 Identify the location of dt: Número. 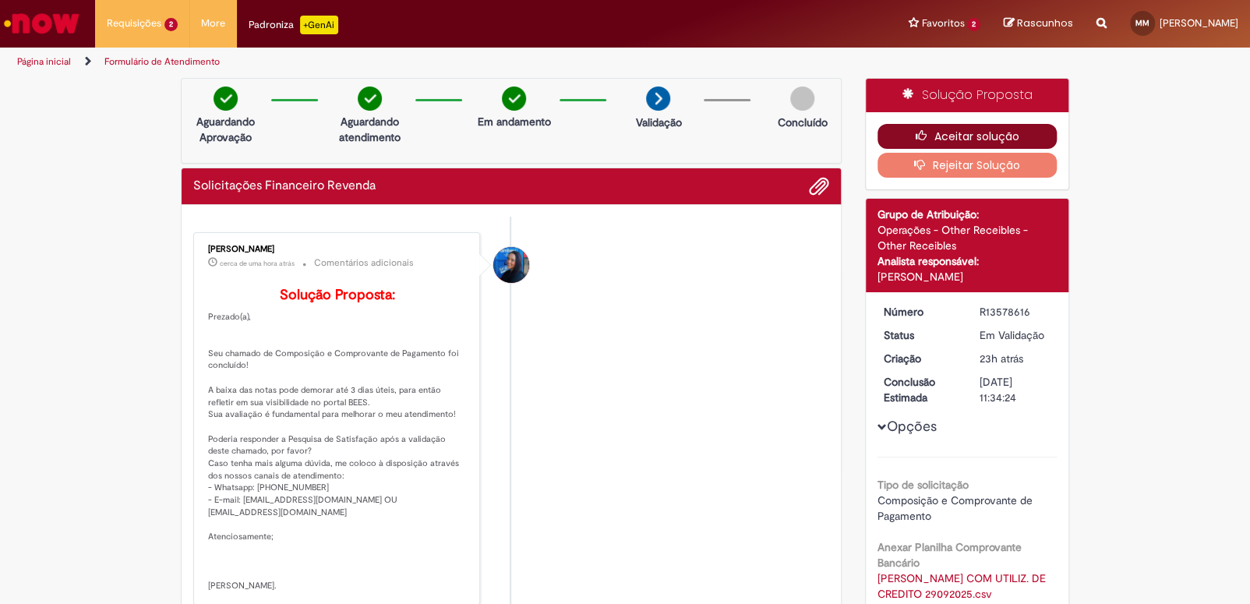
(920, 312).